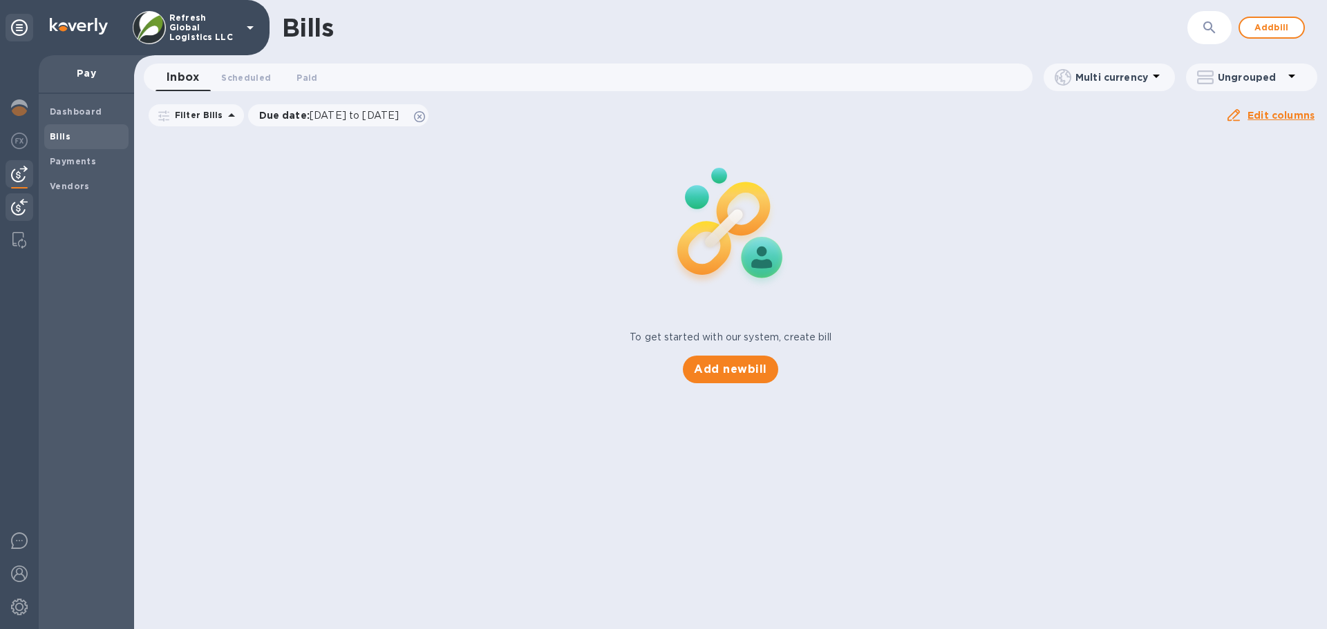 Image resolution: width=1327 pixels, height=629 pixels. I want to click on div: Unpin categories, so click(19, 28).